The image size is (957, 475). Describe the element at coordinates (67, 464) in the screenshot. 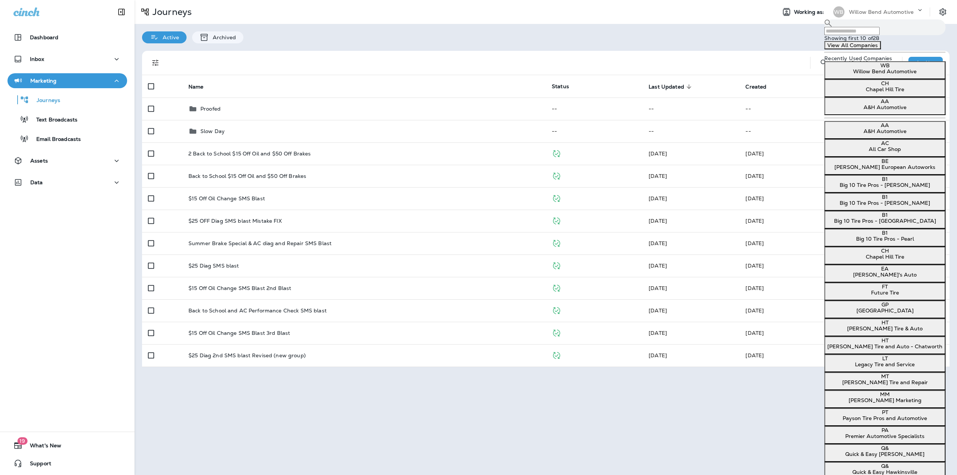

I see `button: Support` at that location.